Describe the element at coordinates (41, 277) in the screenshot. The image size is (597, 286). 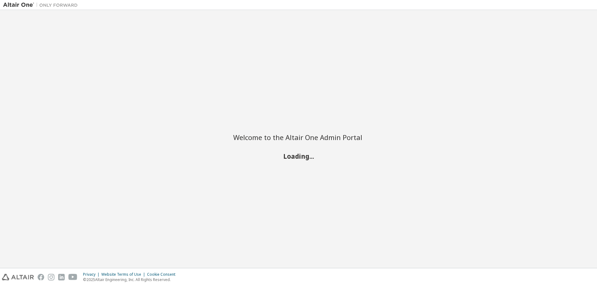
I see `img: facebook.svg` at that location.